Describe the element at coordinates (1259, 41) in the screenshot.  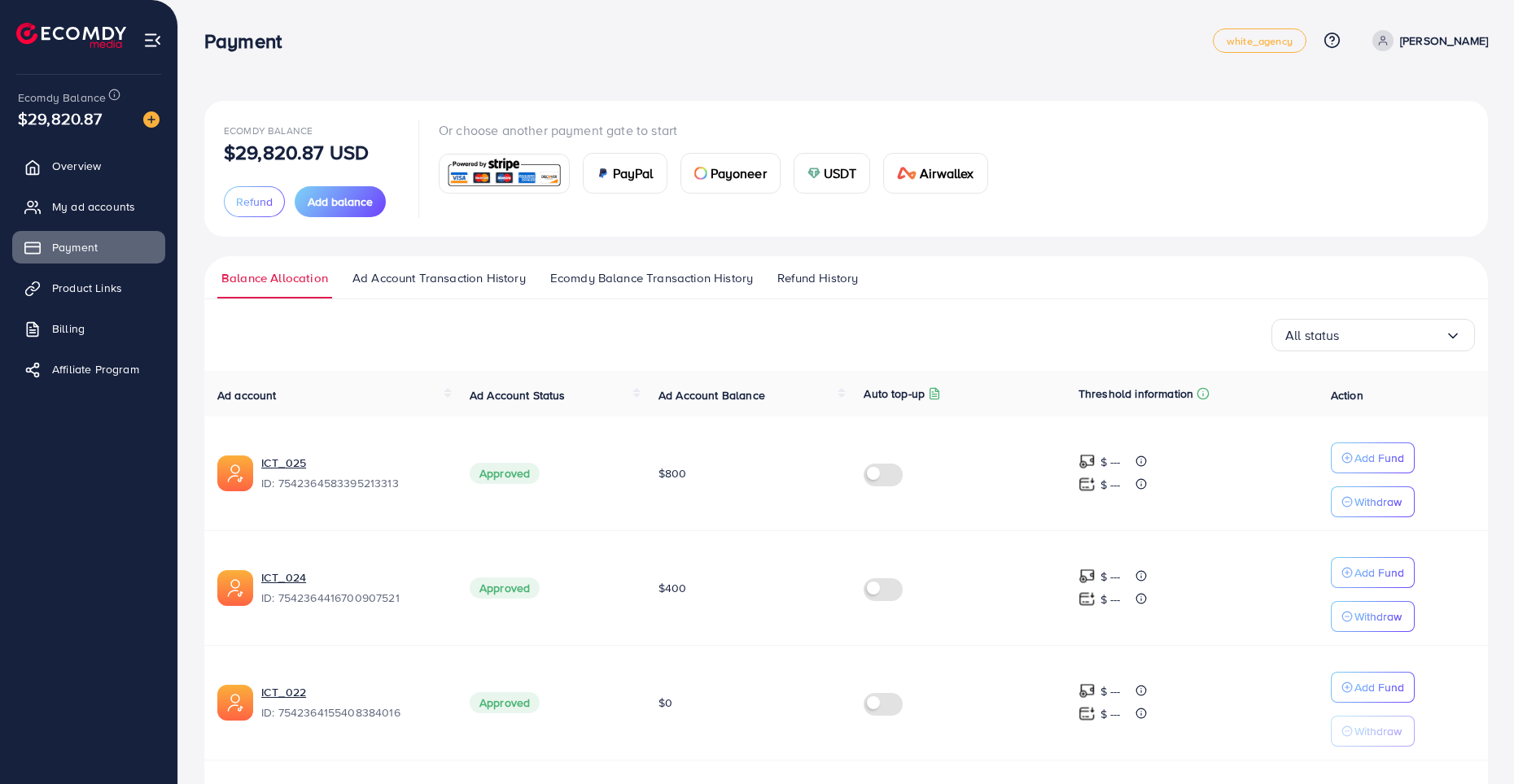
I see `span: white_agency` at that location.